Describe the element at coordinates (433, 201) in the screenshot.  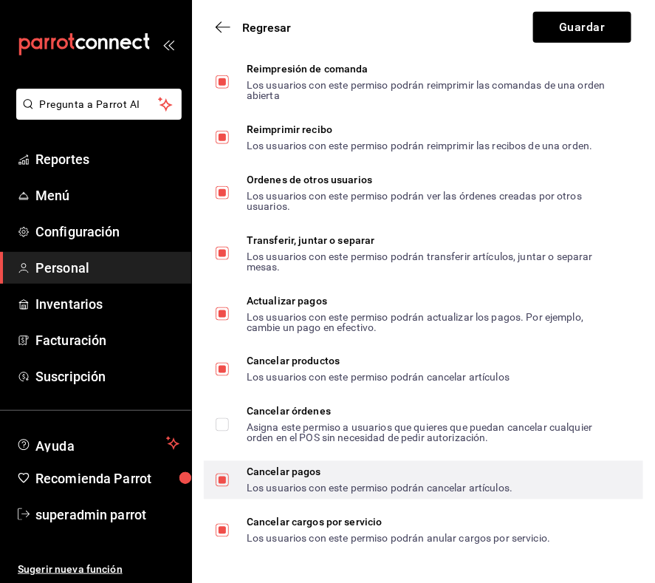
I see `div: Los usuarios con este permiso podrán ver las órdenes creadas por otros usuarios.` at that location.